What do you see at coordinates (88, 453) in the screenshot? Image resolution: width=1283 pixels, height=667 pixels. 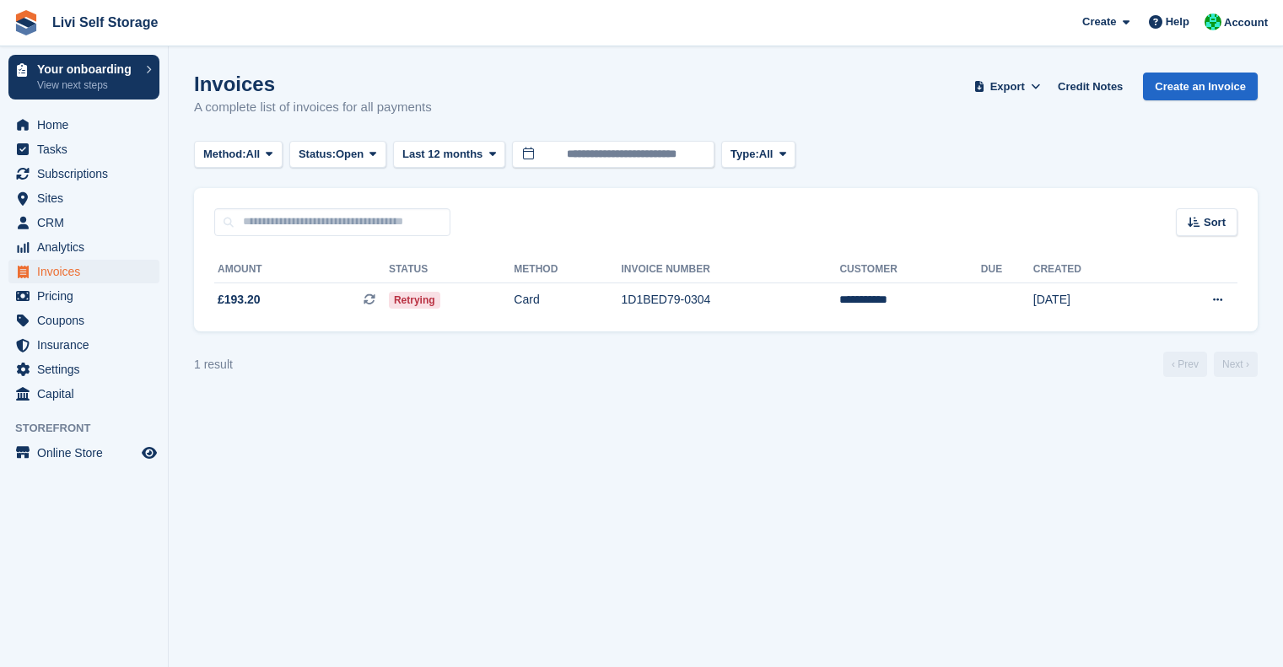 I see `span: Online Store` at bounding box center [88, 453].